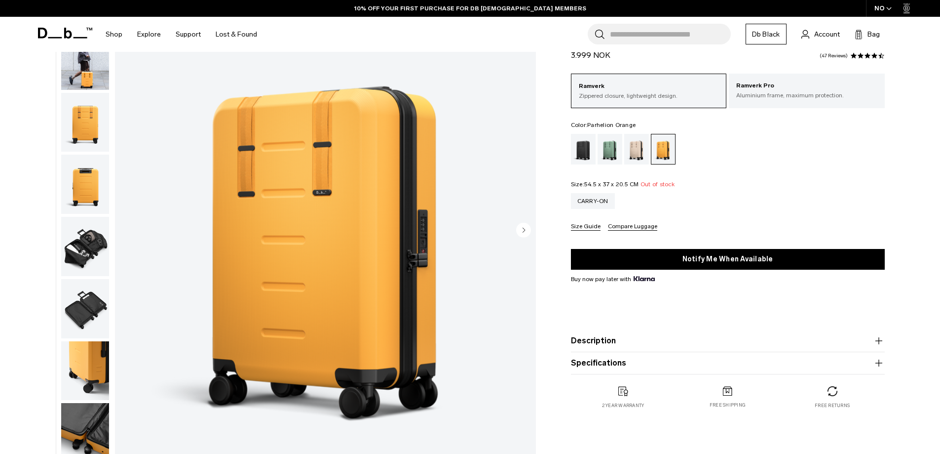  What do you see at coordinates (649, 96) in the screenshot?
I see `p: Zippered closure, lightweight design.` at bounding box center [649, 96].